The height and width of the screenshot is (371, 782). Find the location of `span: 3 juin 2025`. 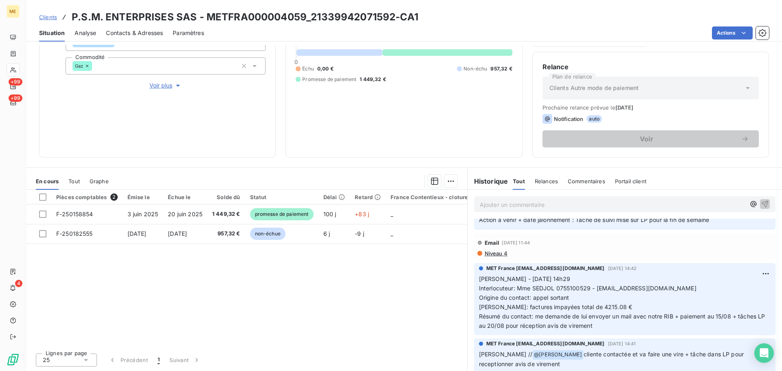

span: 3 juin 2025 is located at coordinates (143, 214).